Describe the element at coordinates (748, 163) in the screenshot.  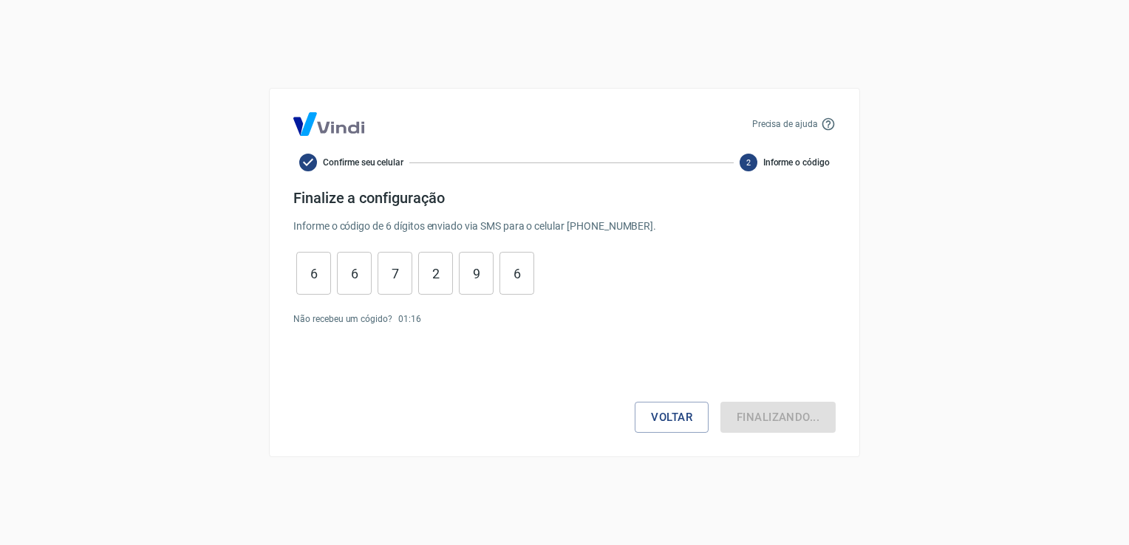
I see `text: 2` at that location.